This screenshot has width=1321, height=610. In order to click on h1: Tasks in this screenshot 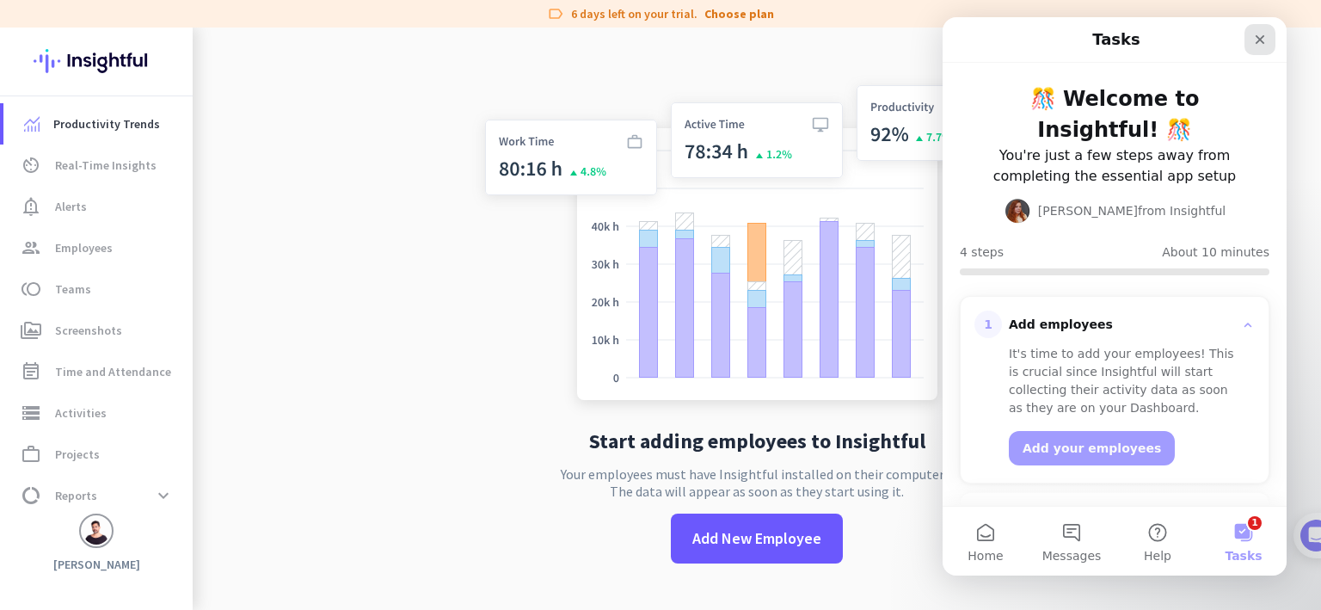, I will do `click(174, 22)`.